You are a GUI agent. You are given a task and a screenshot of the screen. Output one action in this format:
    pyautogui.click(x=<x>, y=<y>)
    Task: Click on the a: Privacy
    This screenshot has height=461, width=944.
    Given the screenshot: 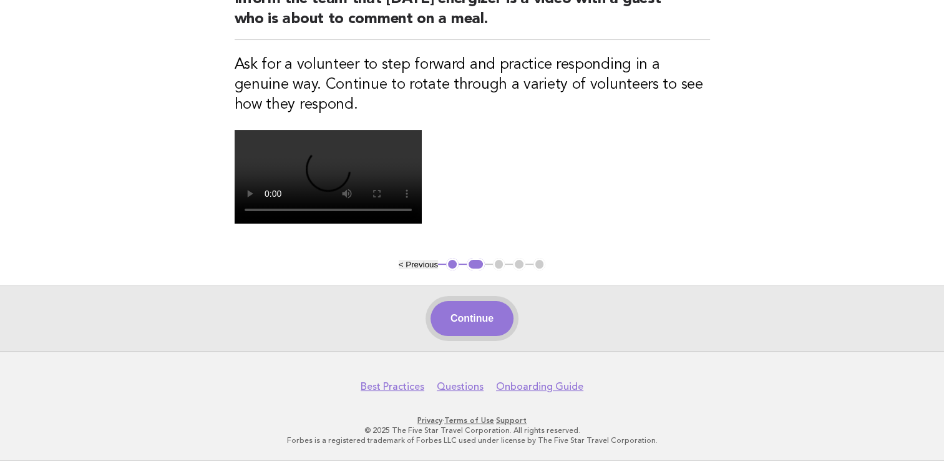 What is the action you would take?
    pyautogui.click(x=430, y=420)
    